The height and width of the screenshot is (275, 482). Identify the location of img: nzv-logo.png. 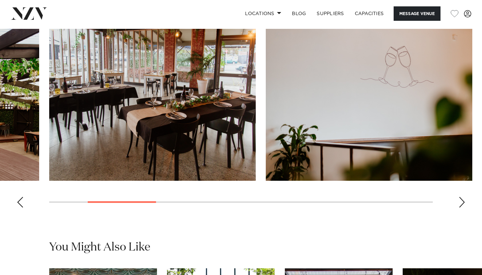
(29, 13).